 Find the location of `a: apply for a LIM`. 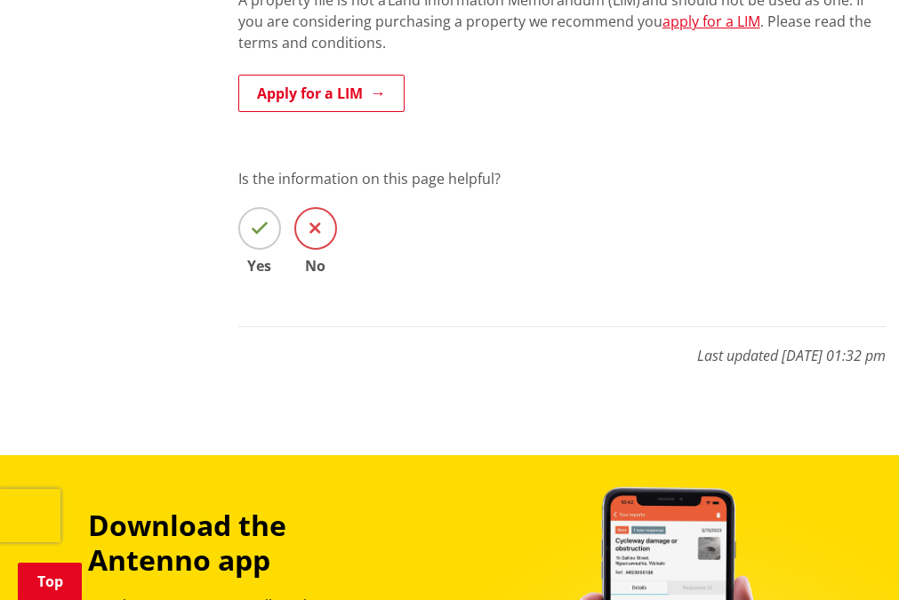

a: apply for a LIM is located at coordinates (711, 21).